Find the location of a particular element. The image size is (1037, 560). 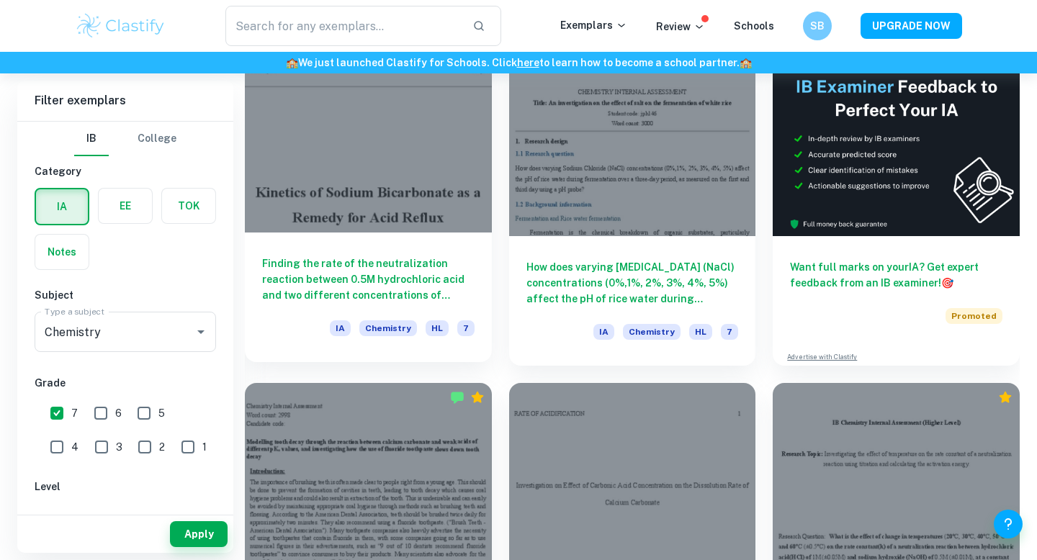

span: 6 is located at coordinates (118, 413).